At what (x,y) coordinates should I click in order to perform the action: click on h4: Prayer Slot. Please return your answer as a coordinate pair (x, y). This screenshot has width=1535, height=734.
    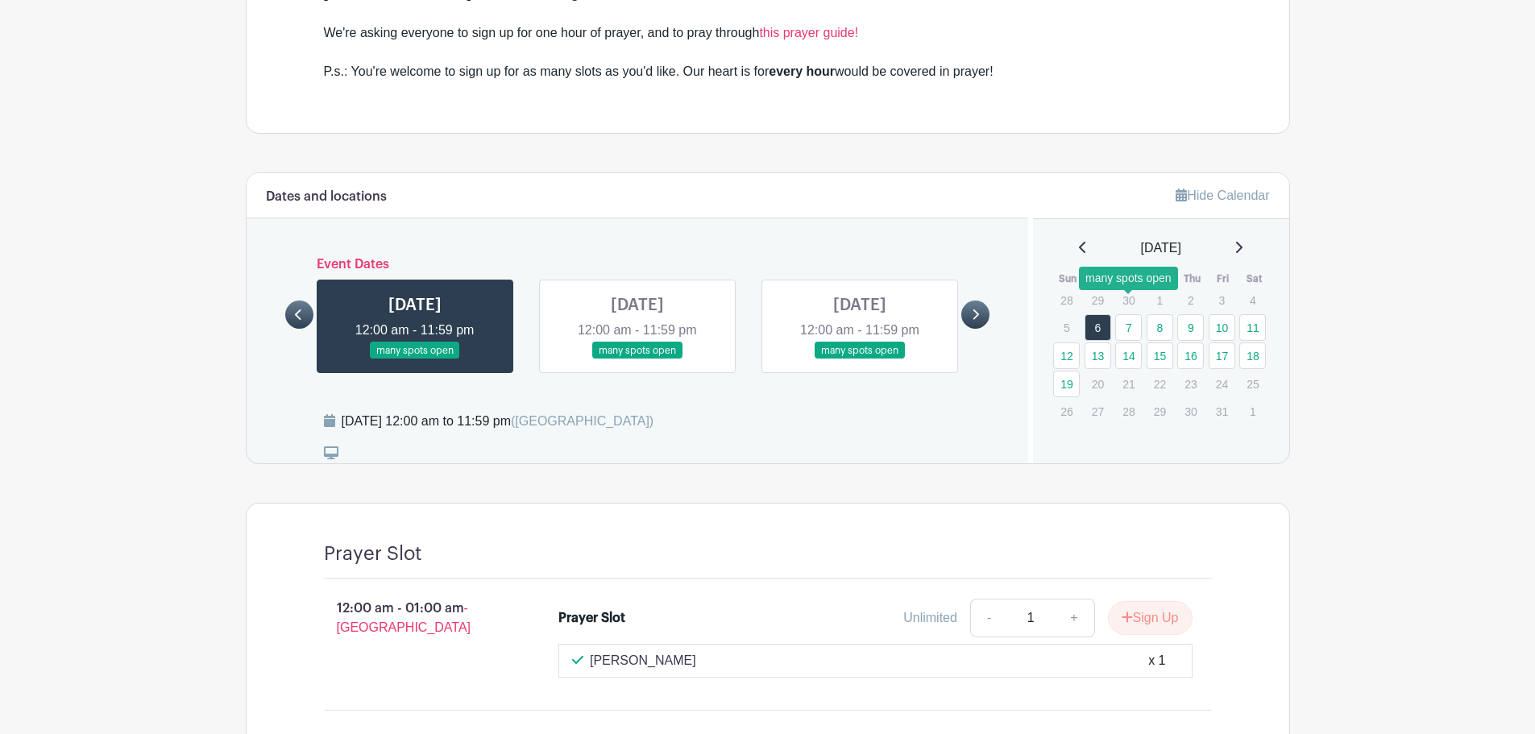
    Looking at the image, I should click on (373, 553).